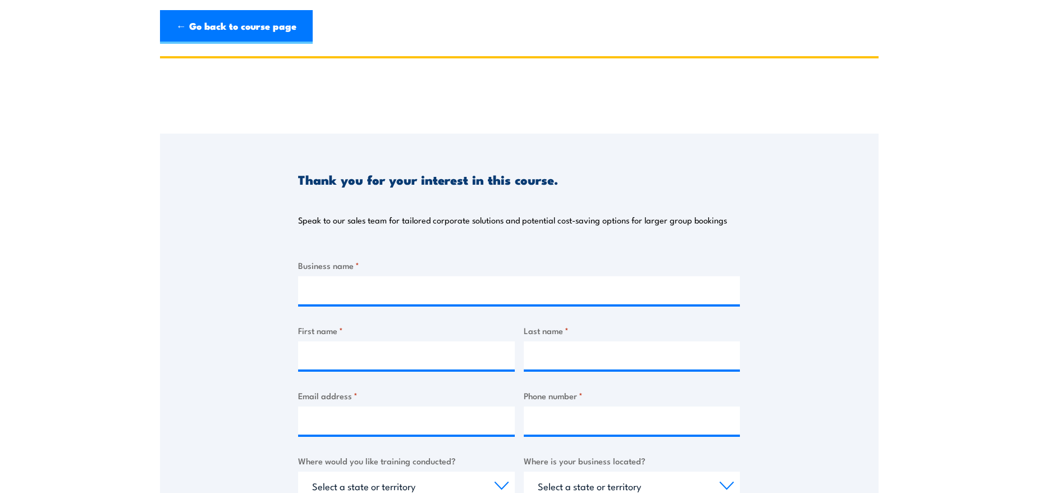 This screenshot has height=493, width=1038. I want to click on h3: Thank you for your interest in this course., so click(428, 179).